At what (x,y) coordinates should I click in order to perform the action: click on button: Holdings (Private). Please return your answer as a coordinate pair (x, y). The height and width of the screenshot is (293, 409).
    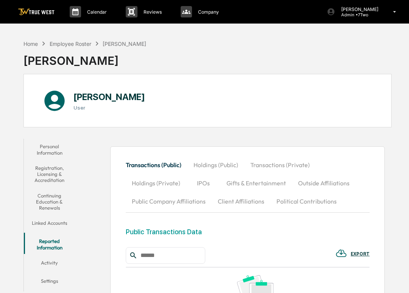
    Looking at the image, I should click on (156, 183).